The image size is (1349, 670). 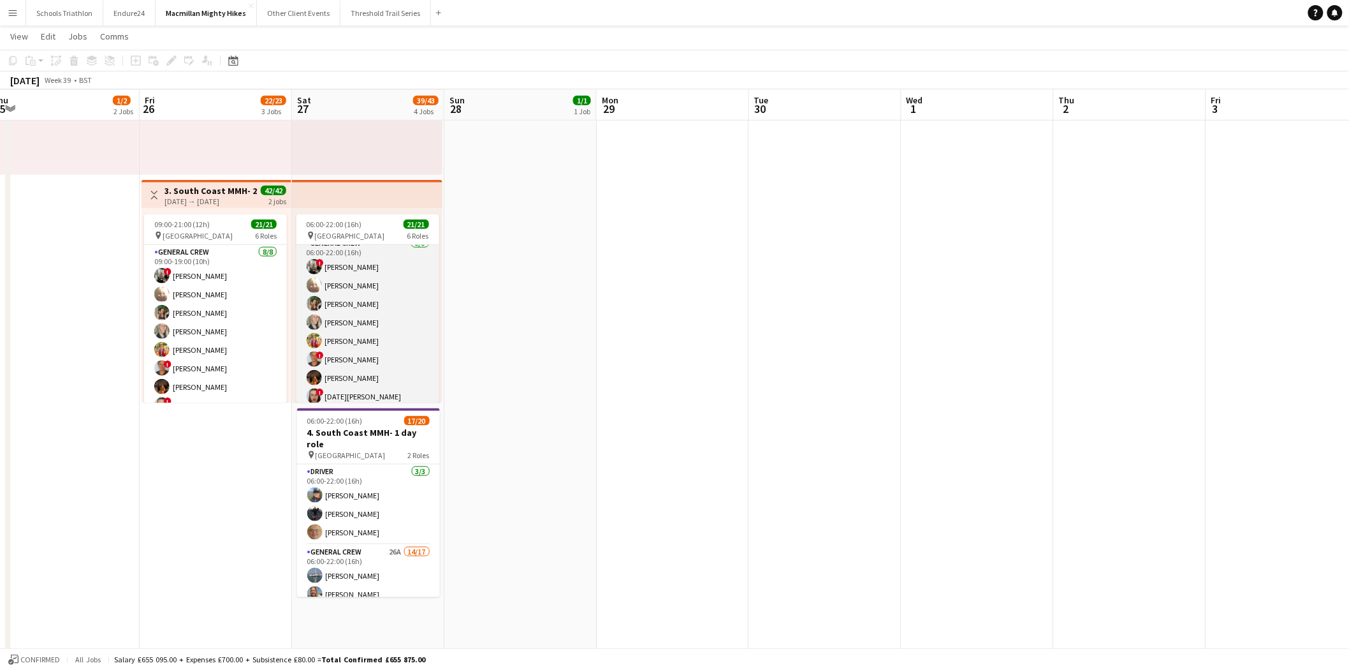 What do you see at coordinates (298, 13) in the screenshot?
I see `button: Other Client Events` at bounding box center [298, 13].